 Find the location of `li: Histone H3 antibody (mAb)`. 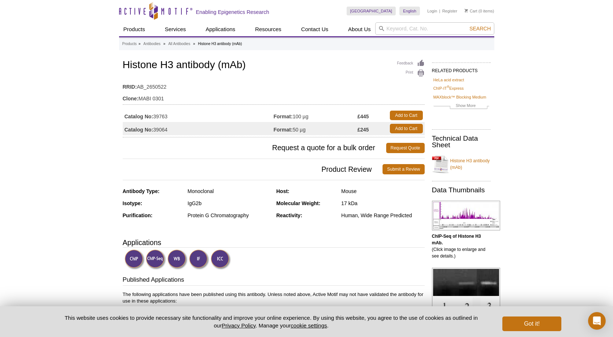

li: Histone H3 antibody (mAb) is located at coordinates (220, 44).